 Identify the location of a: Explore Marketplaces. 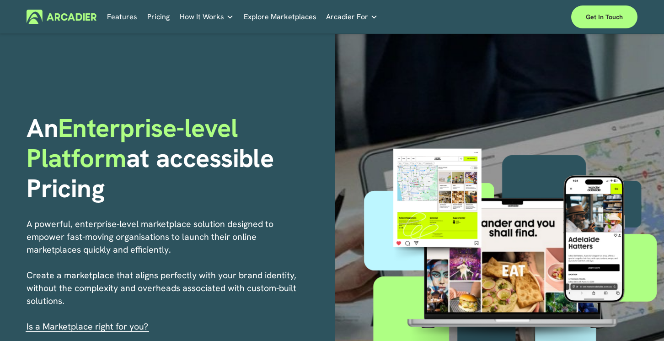
(280, 16).